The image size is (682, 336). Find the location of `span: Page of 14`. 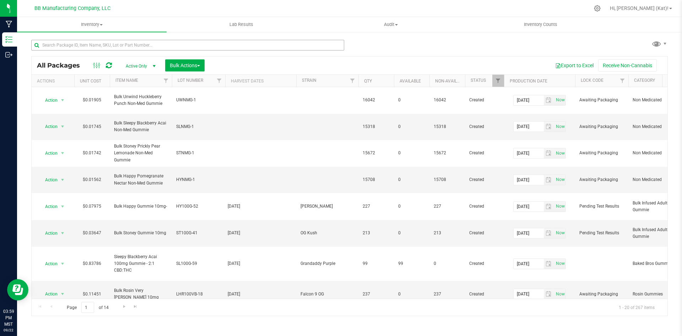

span: Page of 14 is located at coordinates (87, 307).